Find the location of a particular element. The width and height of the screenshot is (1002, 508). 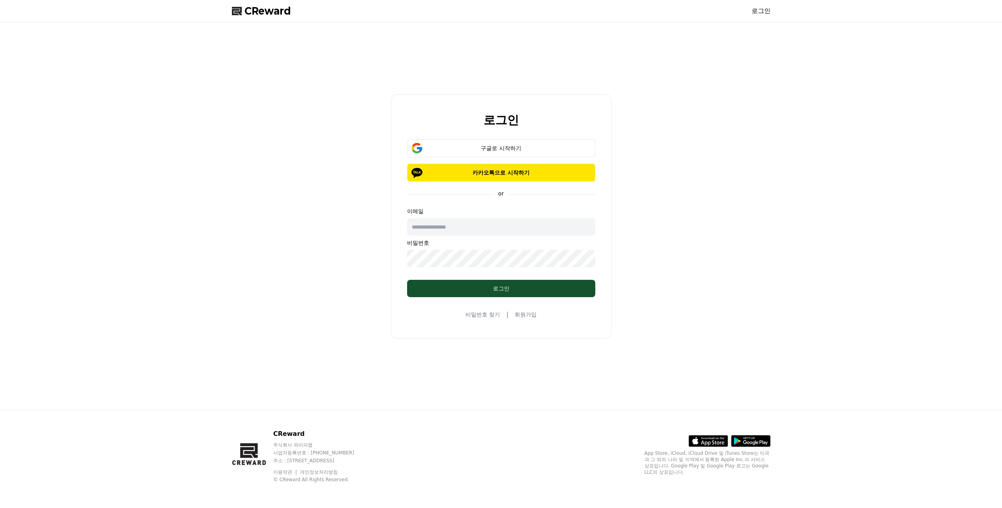

p: App Store, iCloud, iCloud Drive 및 iTunes Store는 미국과 그 밖의 나라 및 지역에서 등록된 Apple Inc.의 서비스 상표입니다. Goo... is located at coordinates (708, 462).